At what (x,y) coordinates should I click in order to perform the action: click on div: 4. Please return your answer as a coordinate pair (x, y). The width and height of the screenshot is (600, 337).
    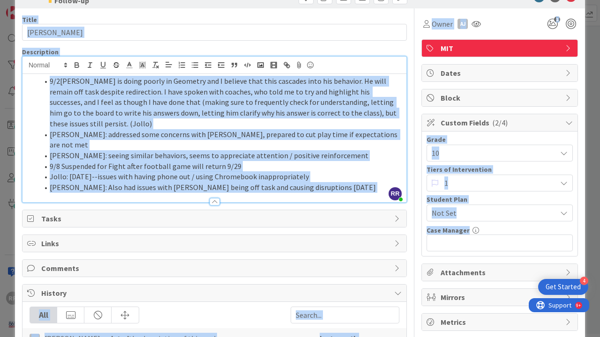
    Looking at the image, I should click on (584, 281).